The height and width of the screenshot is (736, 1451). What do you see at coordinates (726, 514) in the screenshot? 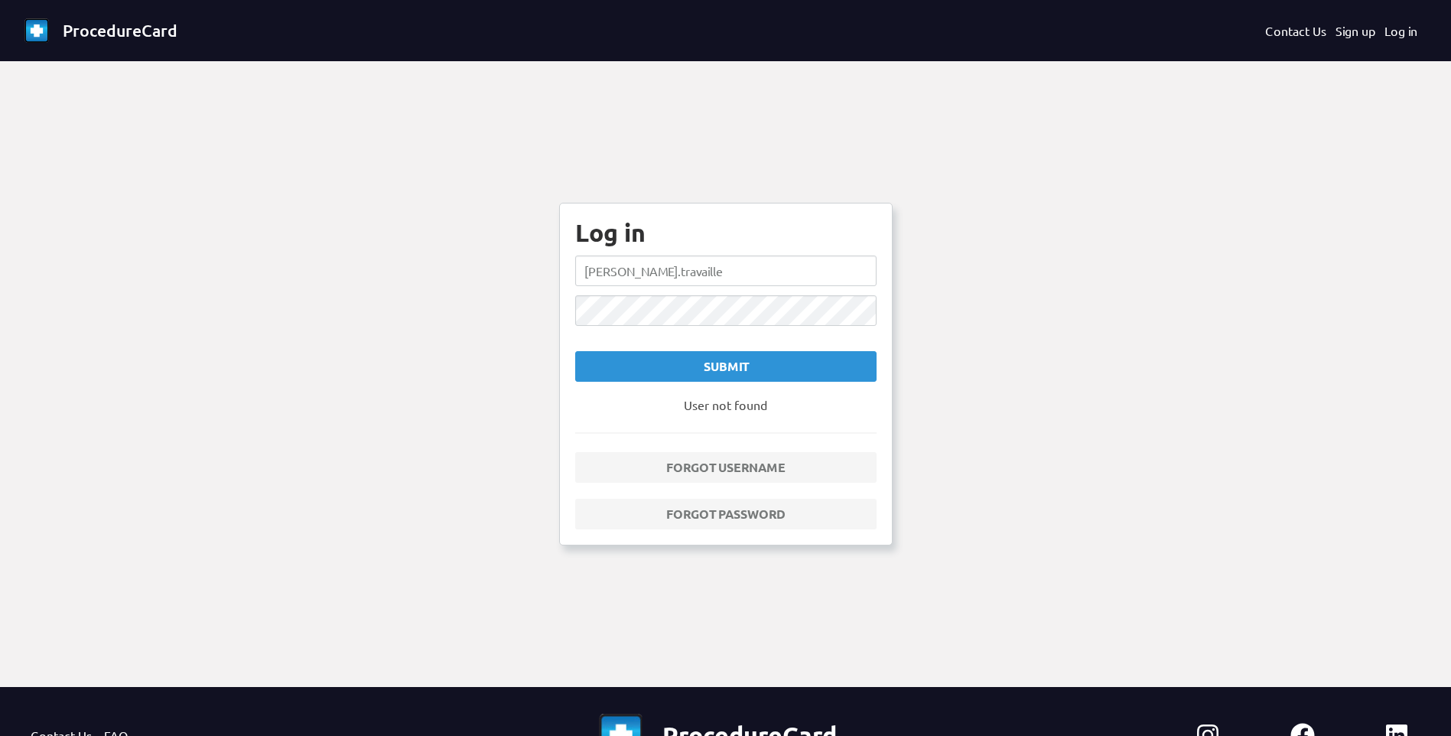
I see `div: Forgot password` at bounding box center [726, 514].